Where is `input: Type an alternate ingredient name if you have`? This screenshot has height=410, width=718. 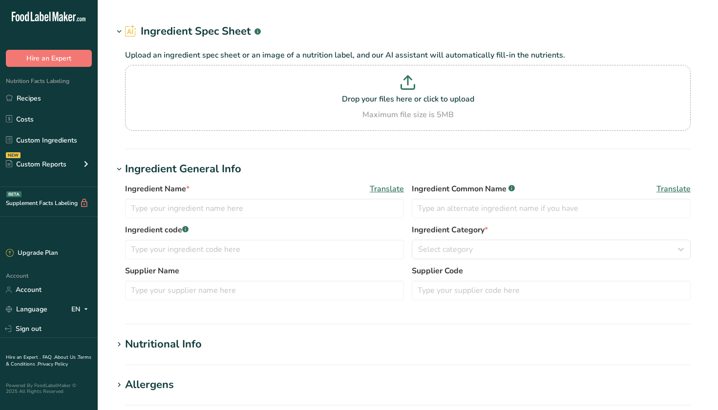 input: Type an alternate ingredient name if you have is located at coordinates (551, 209).